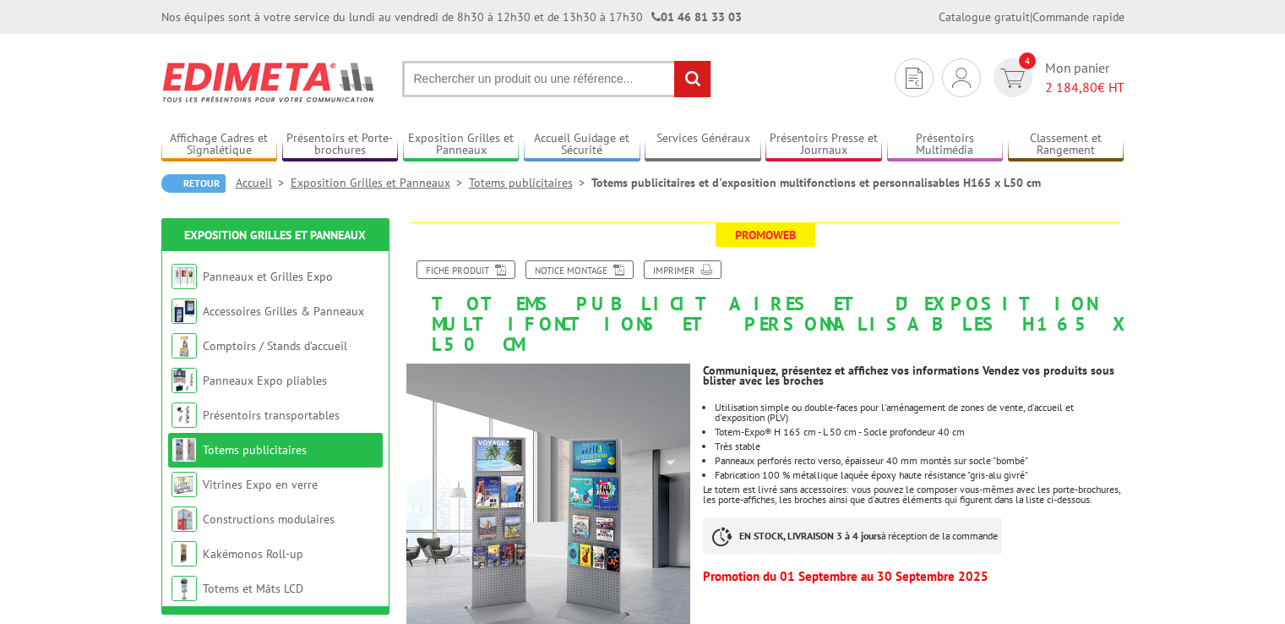 The width and height of the screenshot is (1285, 624). What do you see at coordinates (816, 183) in the screenshot?
I see `li: Totems publicitaires et d'exposition multifonctions et personnalisables H165 x L50 cm` at bounding box center [816, 183].